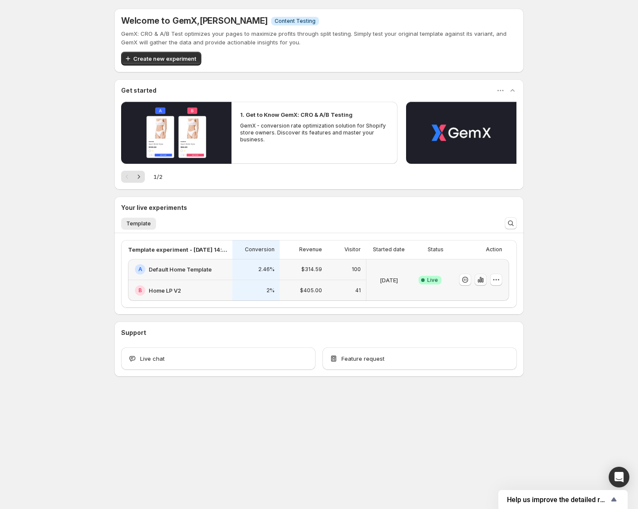 The height and width of the screenshot is (509, 638). I want to click on p: 2%, so click(270, 291).